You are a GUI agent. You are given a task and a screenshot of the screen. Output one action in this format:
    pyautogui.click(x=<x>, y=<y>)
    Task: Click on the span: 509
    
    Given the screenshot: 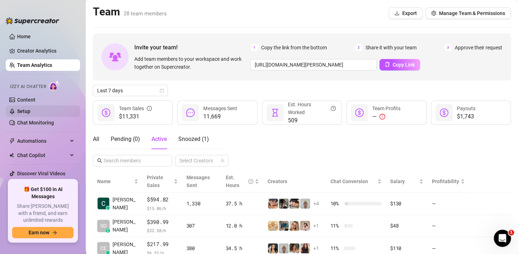 What is the action you would take?
    pyautogui.click(x=312, y=120)
    